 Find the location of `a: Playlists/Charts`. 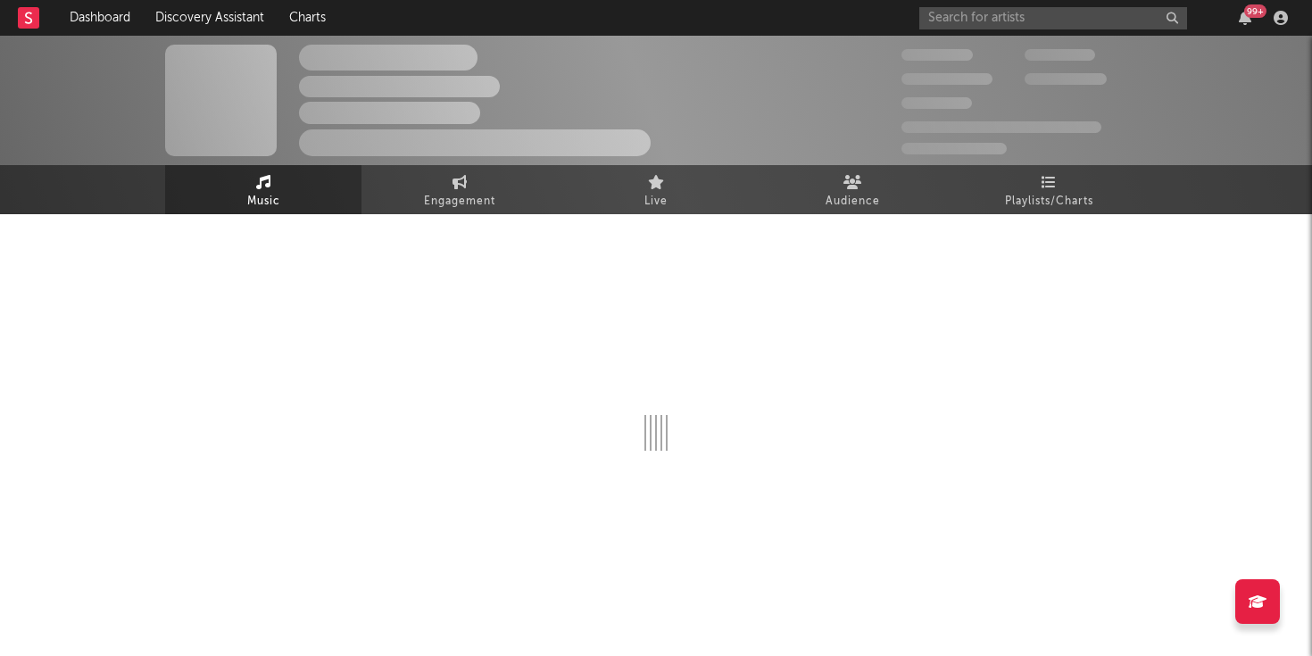

a: Playlists/Charts is located at coordinates (1049, 189).